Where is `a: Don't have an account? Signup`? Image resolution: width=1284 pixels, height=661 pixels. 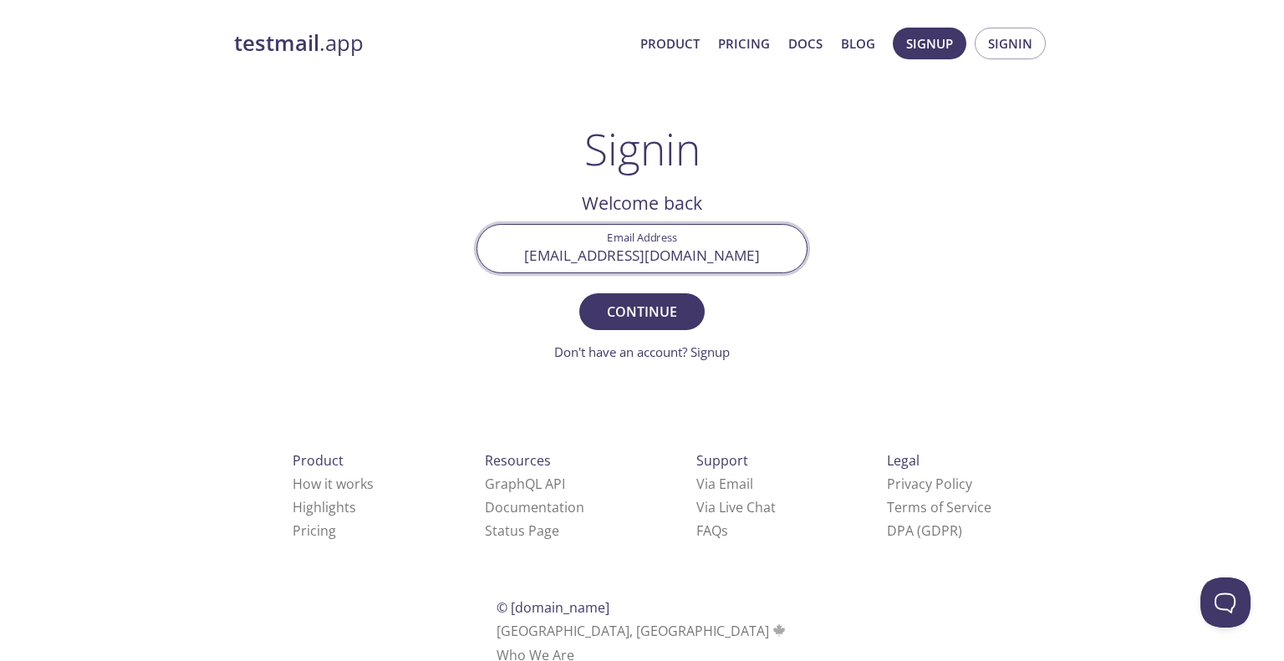
a: Don't have an account? Signup is located at coordinates (642, 352).